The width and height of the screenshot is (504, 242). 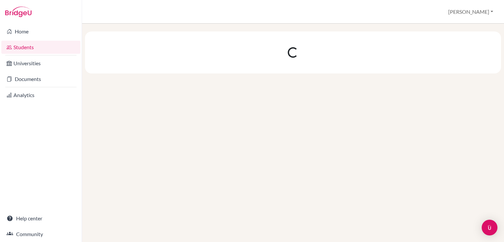 I want to click on a: Community, so click(x=41, y=235).